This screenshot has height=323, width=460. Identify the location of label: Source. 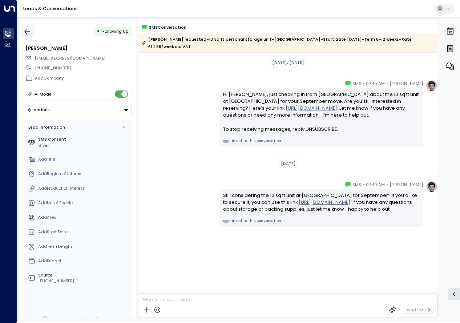
(84, 275).